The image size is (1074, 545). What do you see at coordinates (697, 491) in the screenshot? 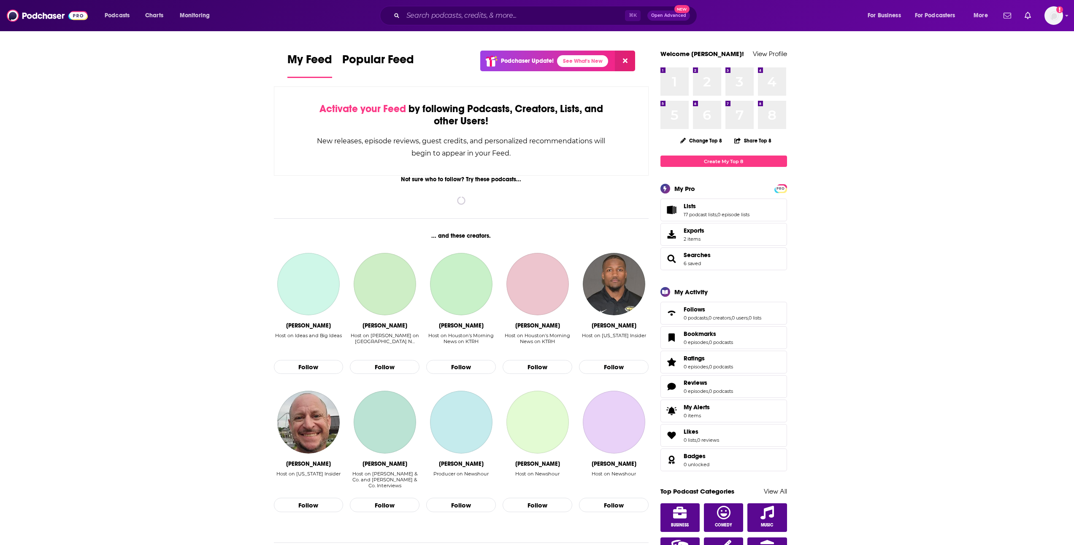
I see `a: Top Podcast Categories` at bounding box center [697, 491].